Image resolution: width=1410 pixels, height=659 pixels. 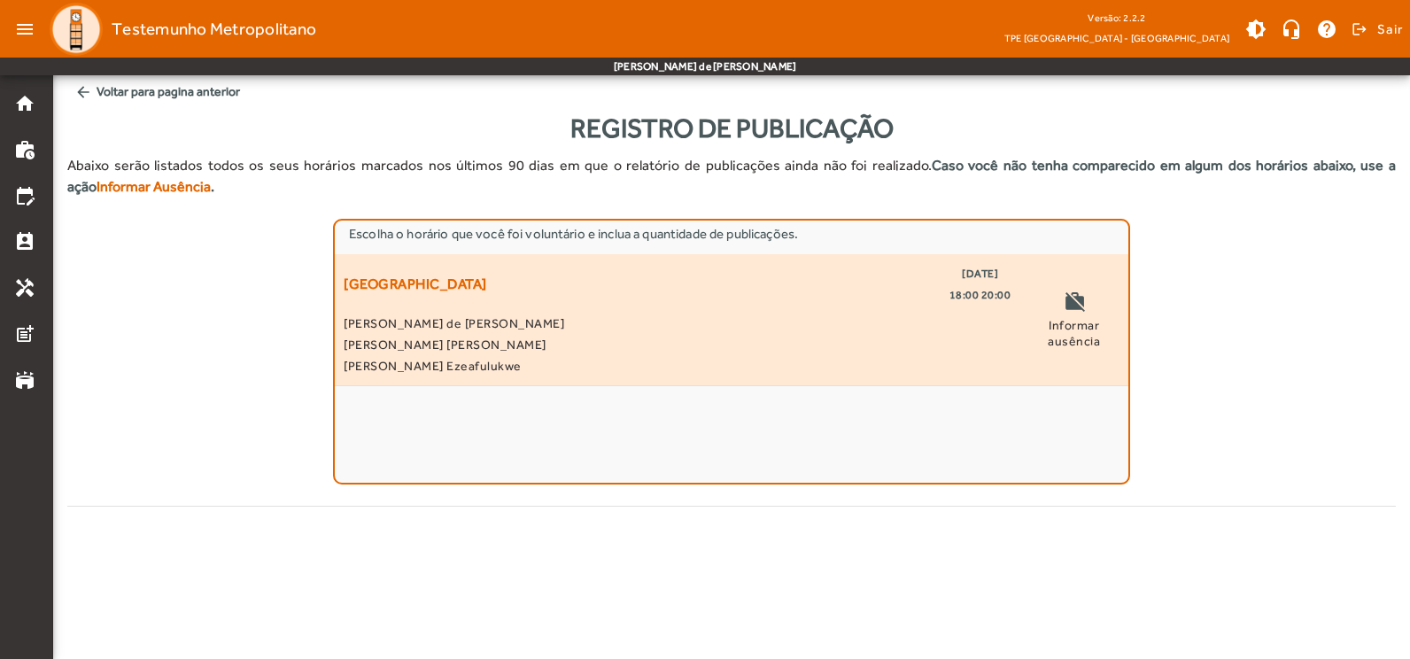 I want to click on div: Versão: 2.2.2, so click(x=1117, y=18).